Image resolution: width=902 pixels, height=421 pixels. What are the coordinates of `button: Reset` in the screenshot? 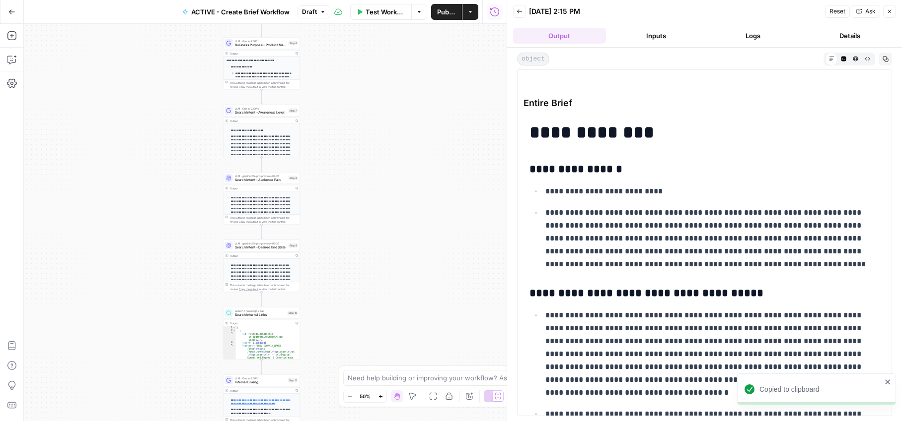 It's located at (837, 11).